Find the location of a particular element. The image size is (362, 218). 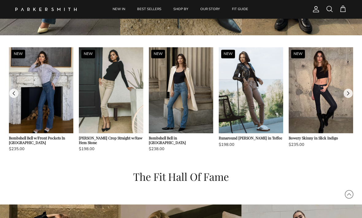

img: Bowery Skinny in Slick Indigo is located at coordinates (321, 90).